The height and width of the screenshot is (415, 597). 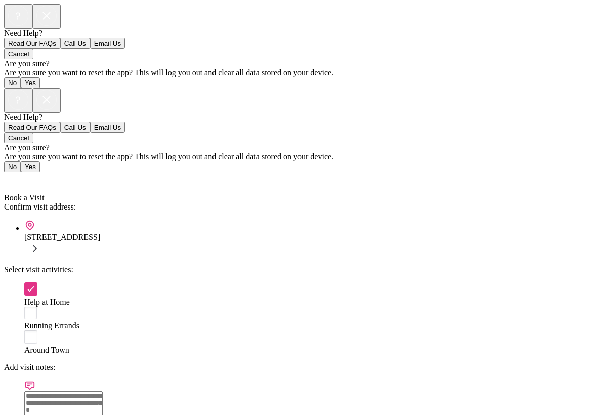 I want to click on span: Back, so click(x=18, y=179).